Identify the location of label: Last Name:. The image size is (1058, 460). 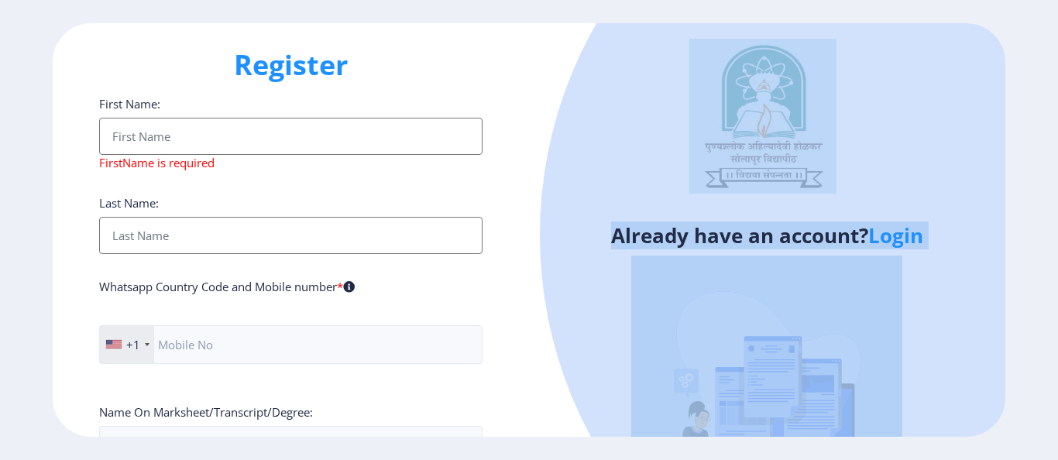
(129, 203).